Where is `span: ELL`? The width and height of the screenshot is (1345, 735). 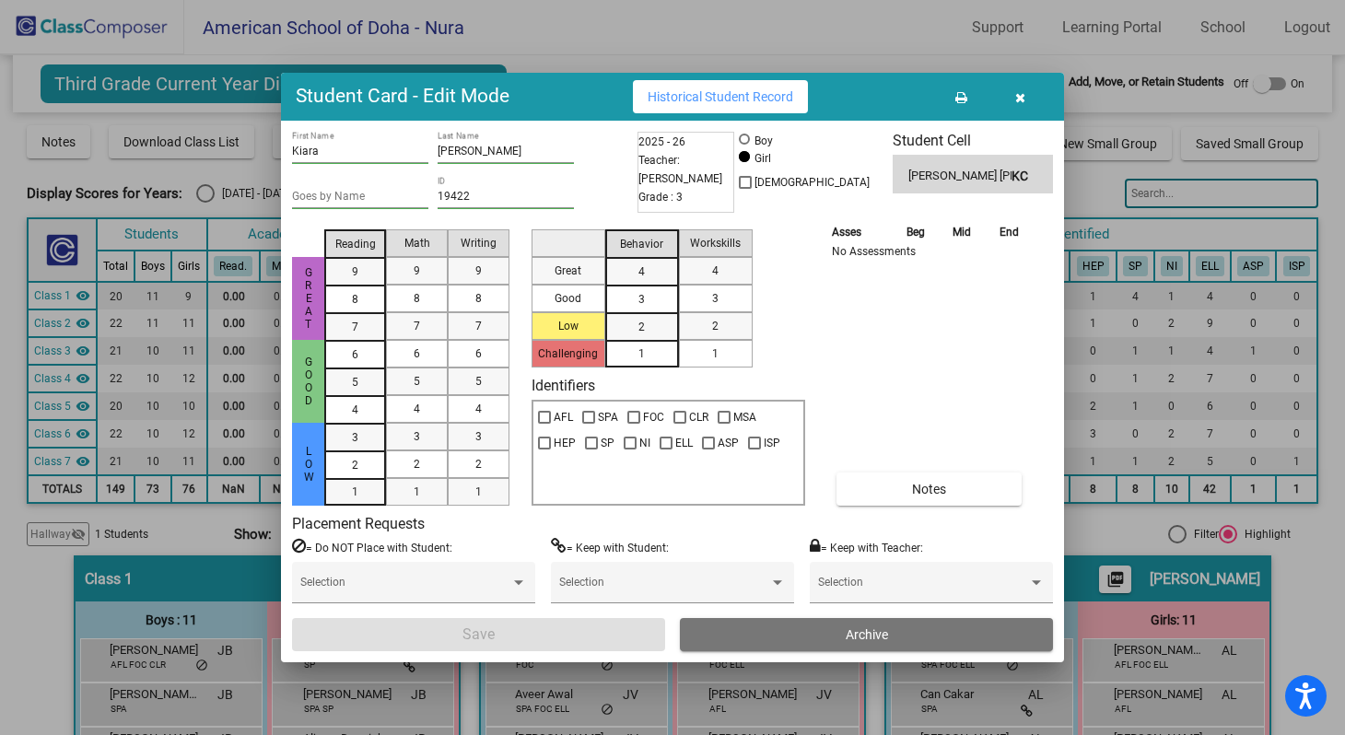 span: ELL is located at coordinates (684, 443).